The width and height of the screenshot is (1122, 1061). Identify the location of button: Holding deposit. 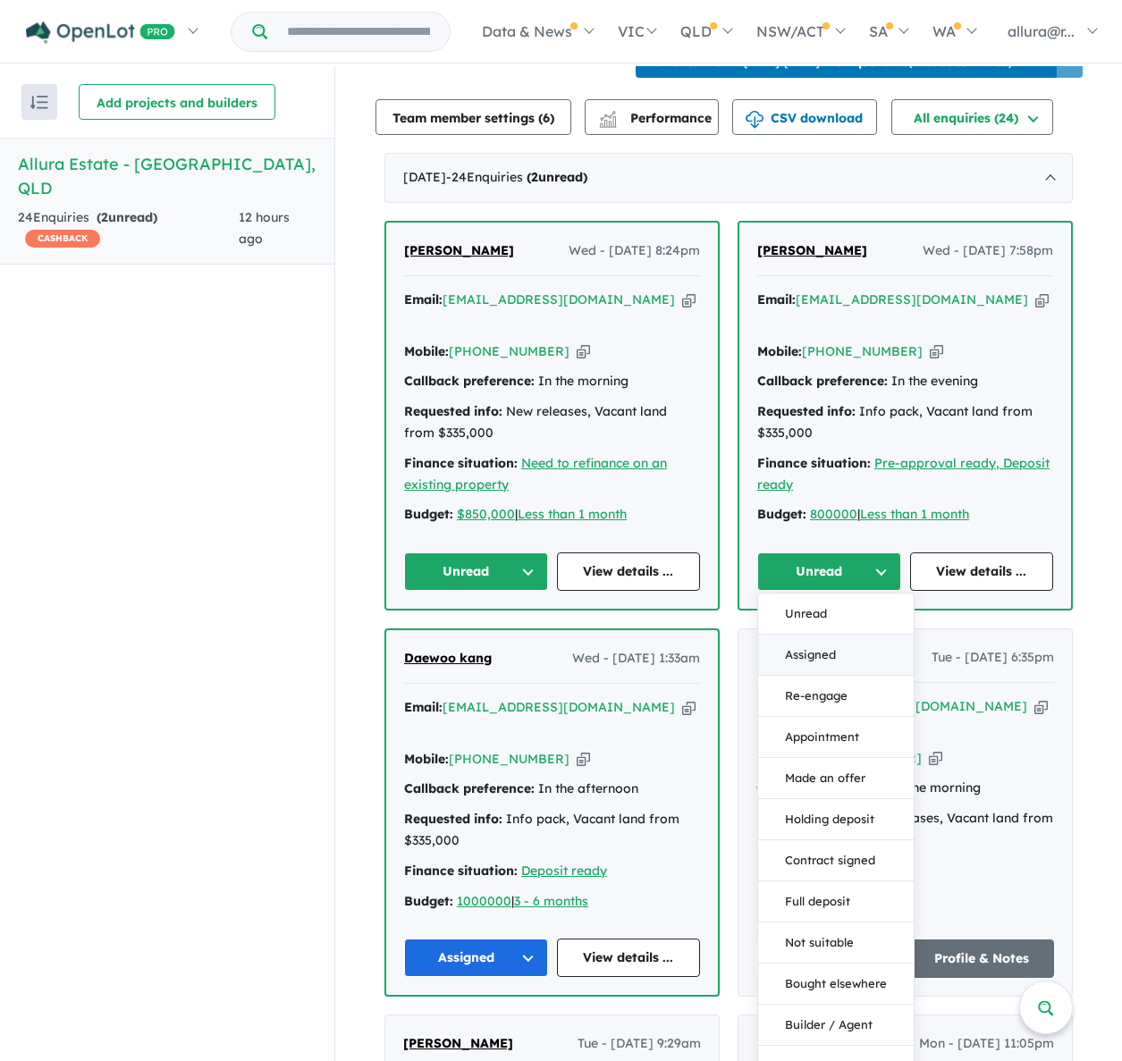
(836, 820).